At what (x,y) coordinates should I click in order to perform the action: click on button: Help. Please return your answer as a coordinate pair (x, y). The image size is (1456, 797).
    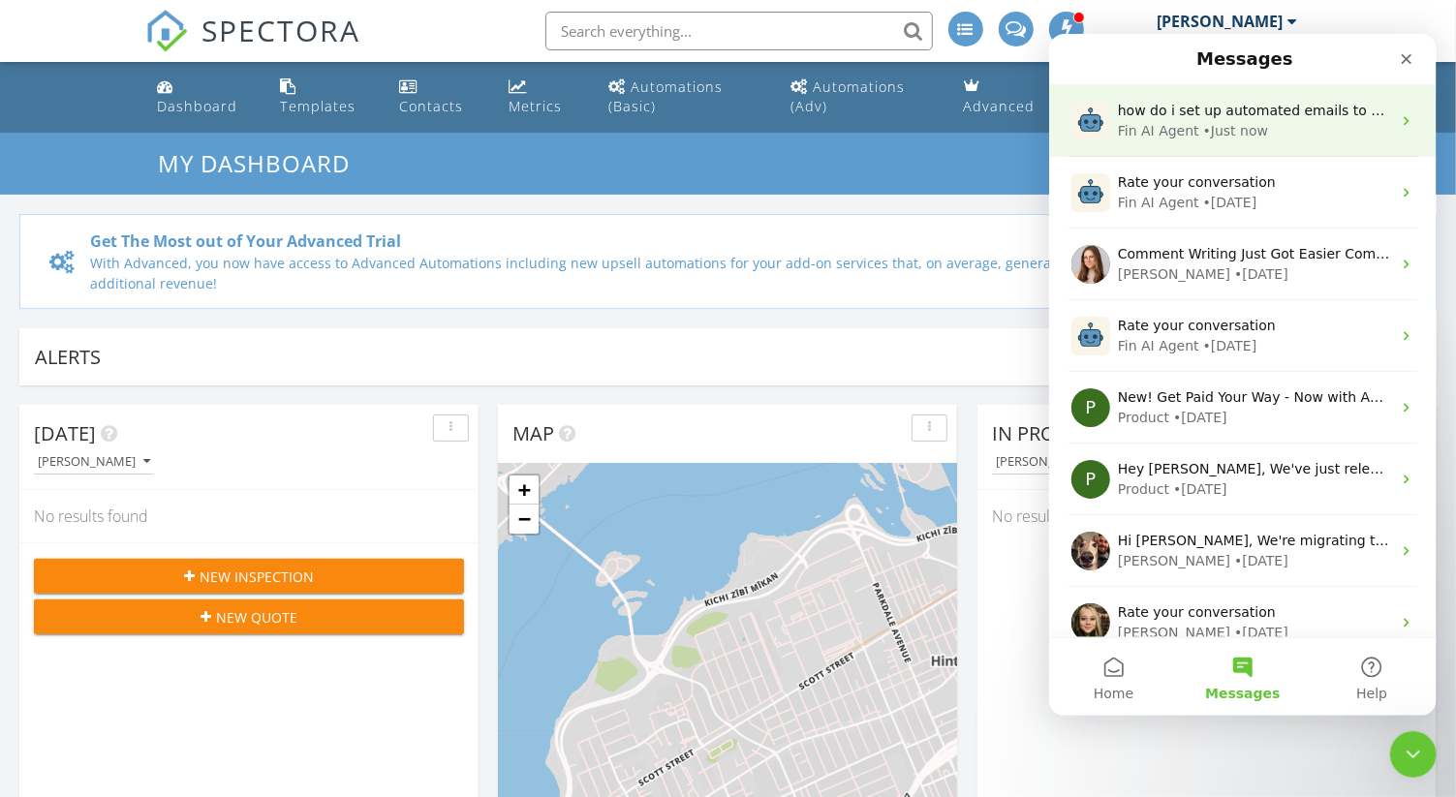
    Looking at the image, I should click on (323, 643).